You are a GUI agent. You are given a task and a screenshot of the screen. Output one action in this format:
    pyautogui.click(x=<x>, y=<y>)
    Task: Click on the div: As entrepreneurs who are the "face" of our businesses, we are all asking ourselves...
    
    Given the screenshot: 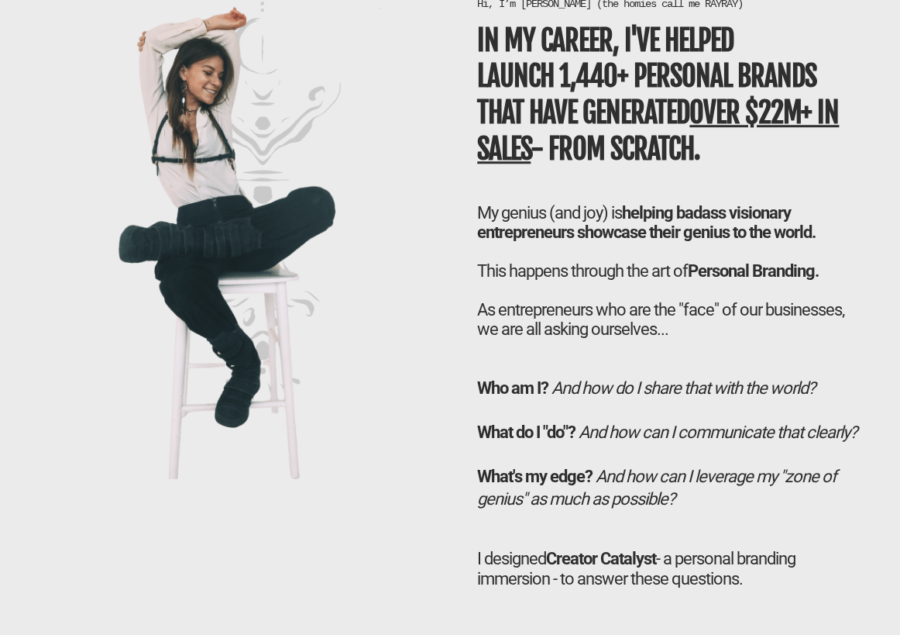 What is the action you would take?
    pyautogui.click(x=671, y=319)
    